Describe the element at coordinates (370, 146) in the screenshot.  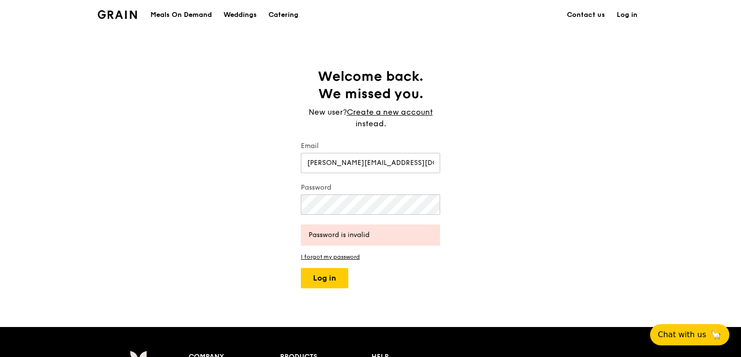
I see `label: Email` at that location.